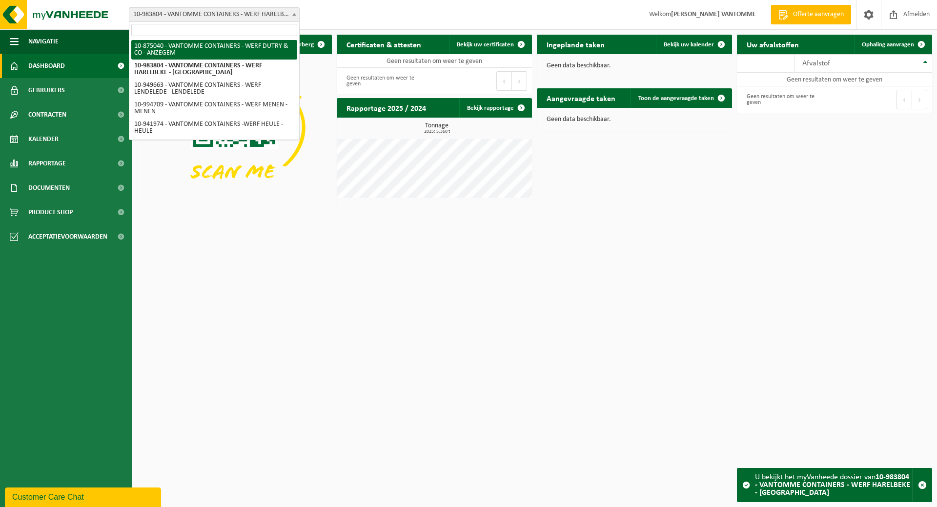 This screenshot has height=507, width=937. What do you see at coordinates (43, 41) in the screenshot?
I see `span: Navigatie` at bounding box center [43, 41].